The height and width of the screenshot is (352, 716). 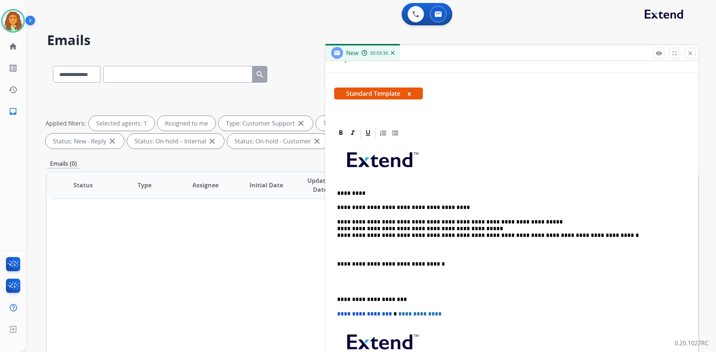 I want to click on mat-icon: remove_red_eye, so click(x=659, y=53).